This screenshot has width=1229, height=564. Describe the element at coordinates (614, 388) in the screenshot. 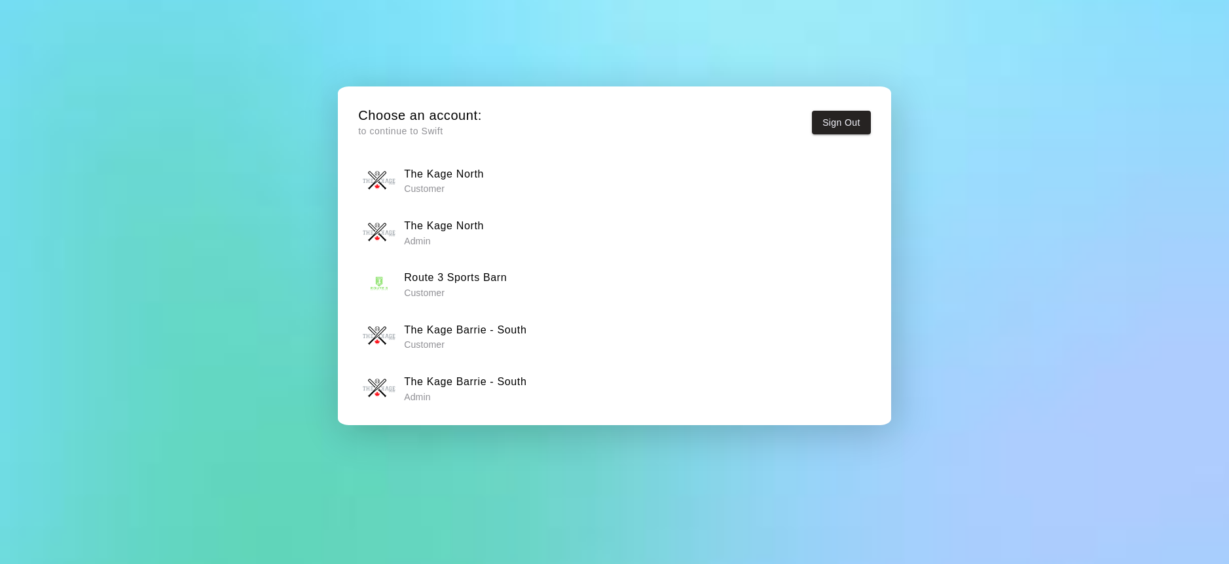

I see `button: The Kage Barrie - SouthThe Kage Barrie - South Admin` at that location.